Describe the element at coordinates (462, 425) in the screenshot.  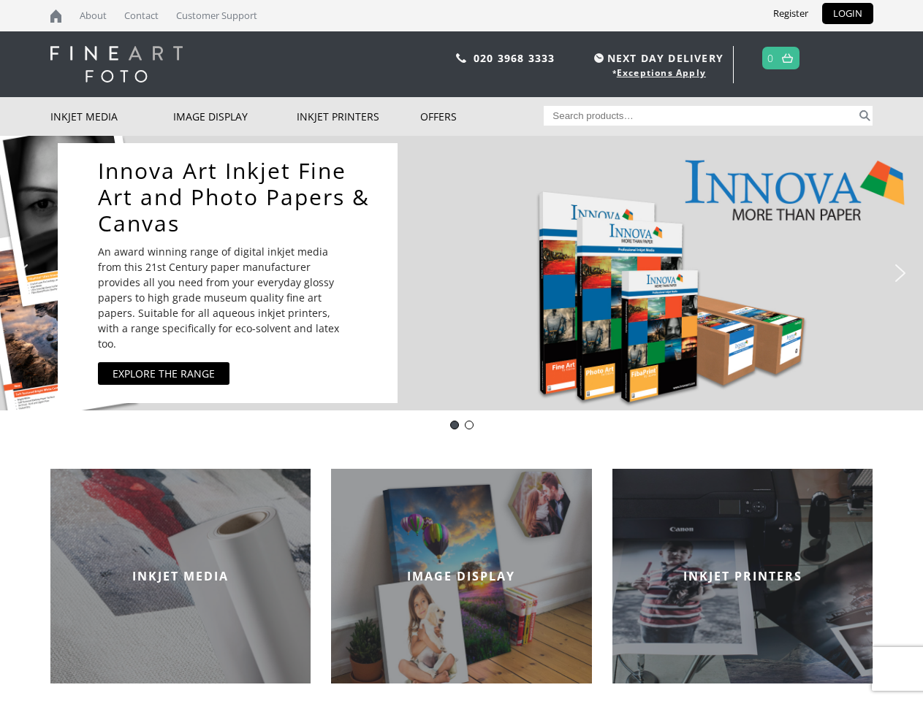
I see `div: Choose slide to display.` at that location.